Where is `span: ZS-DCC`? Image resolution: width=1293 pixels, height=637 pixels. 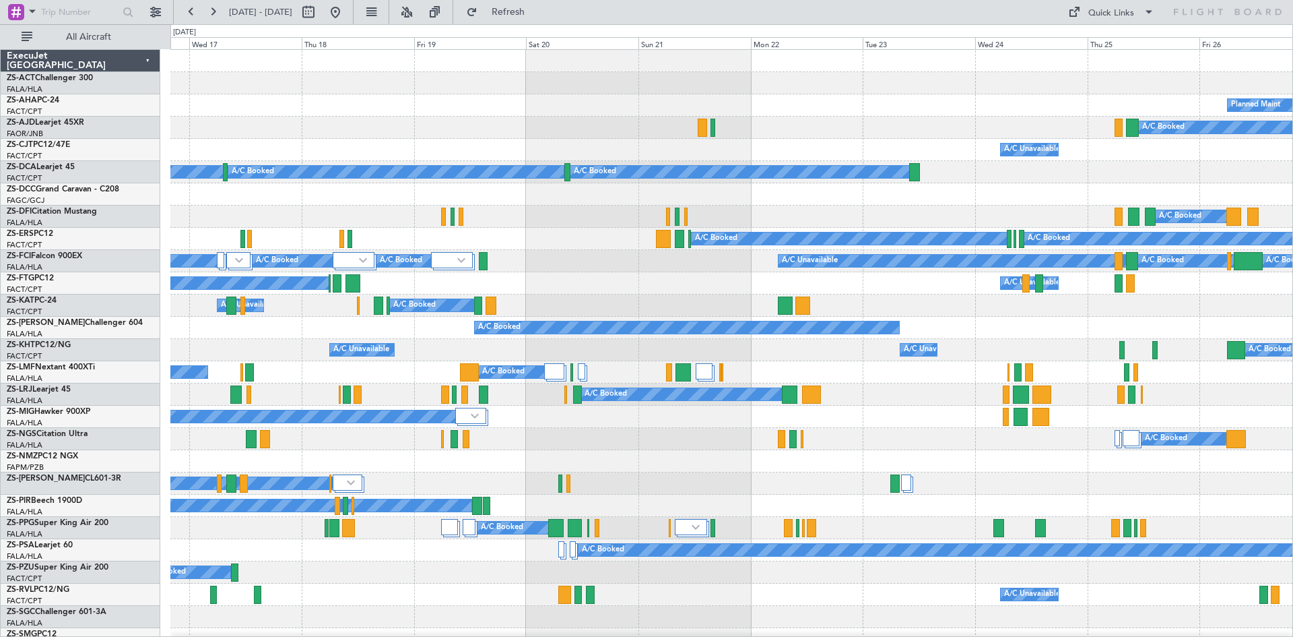 span: ZS-DCC is located at coordinates (21, 189).